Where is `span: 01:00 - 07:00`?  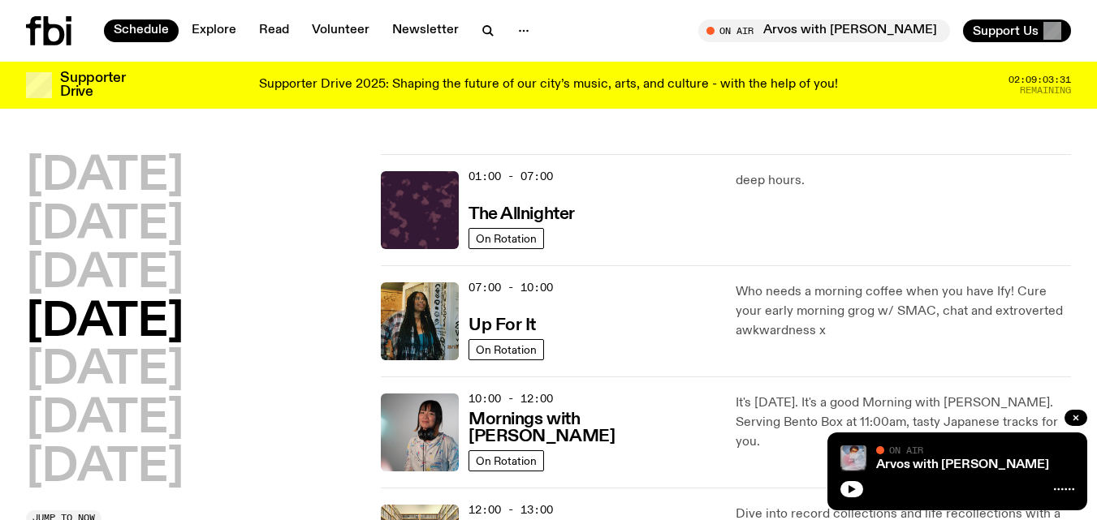 span: 01:00 - 07:00 is located at coordinates (511, 176).